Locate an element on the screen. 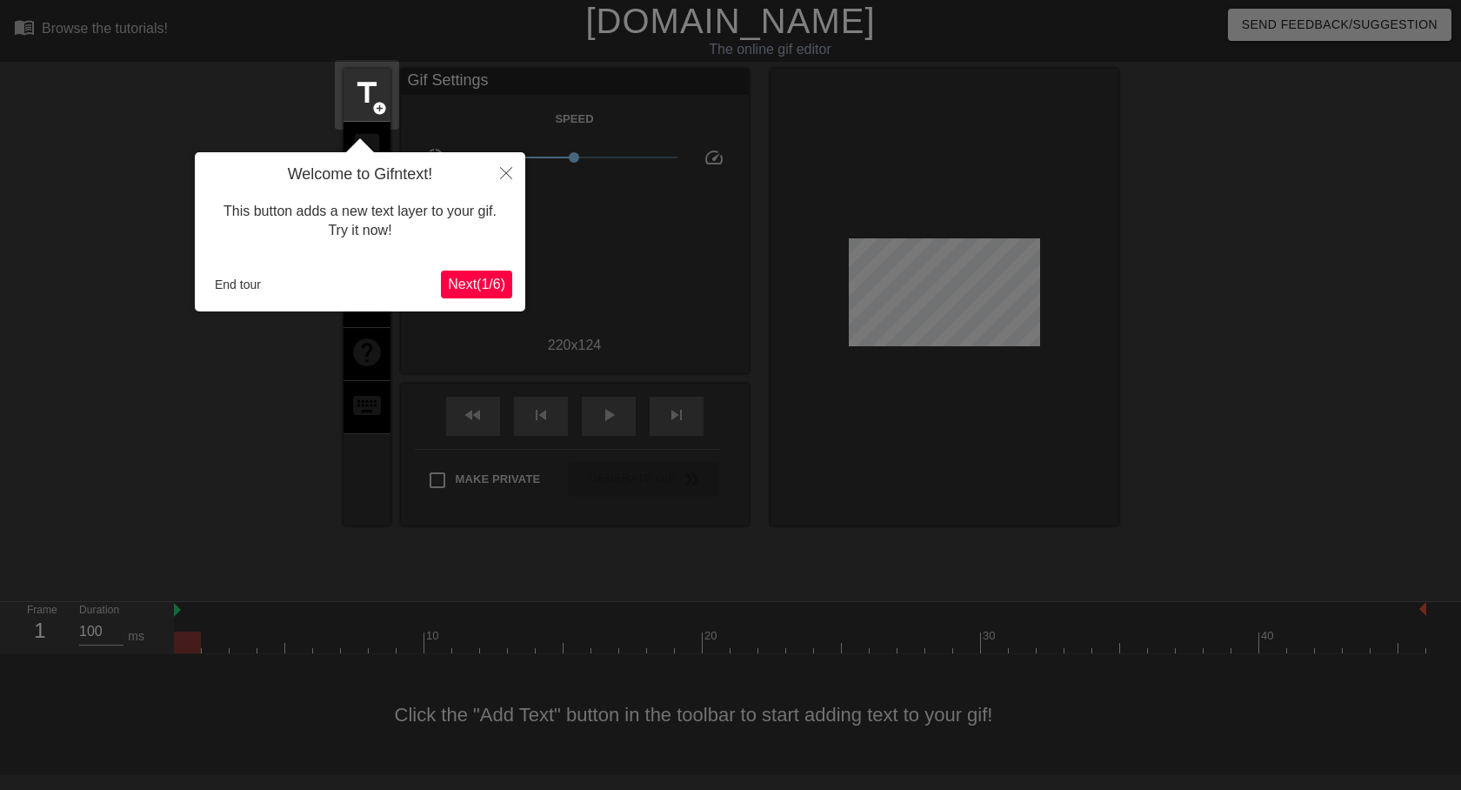 The width and height of the screenshot is (1461, 790). button: Close is located at coordinates (506, 172).